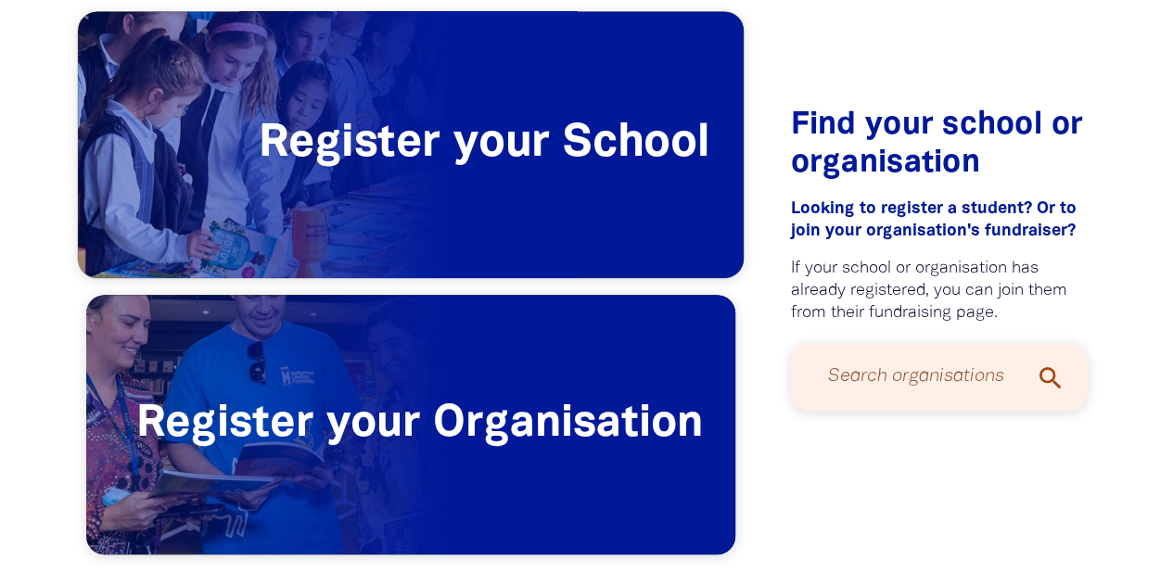  What do you see at coordinates (937, 145) in the screenshot?
I see `span: Find your school or organisation` at bounding box center [937, 145].